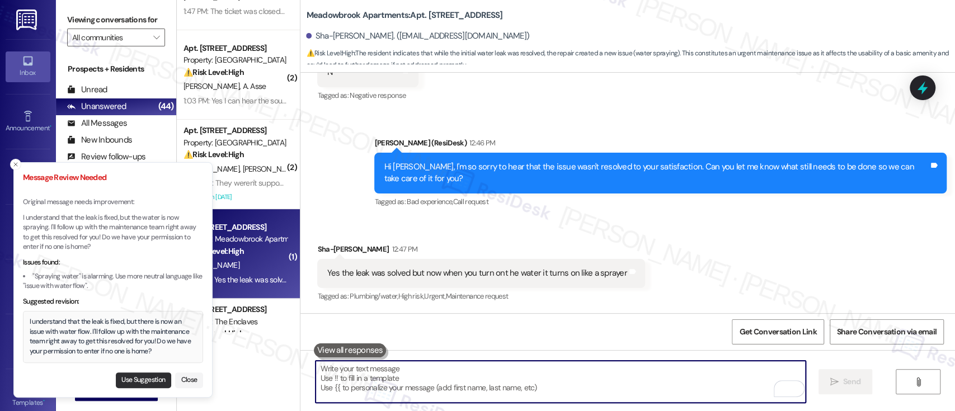  What do you see at coordinates (113, 263) in the screenshot?
I see `div: Issues found:` at bounding box center [113, 263].